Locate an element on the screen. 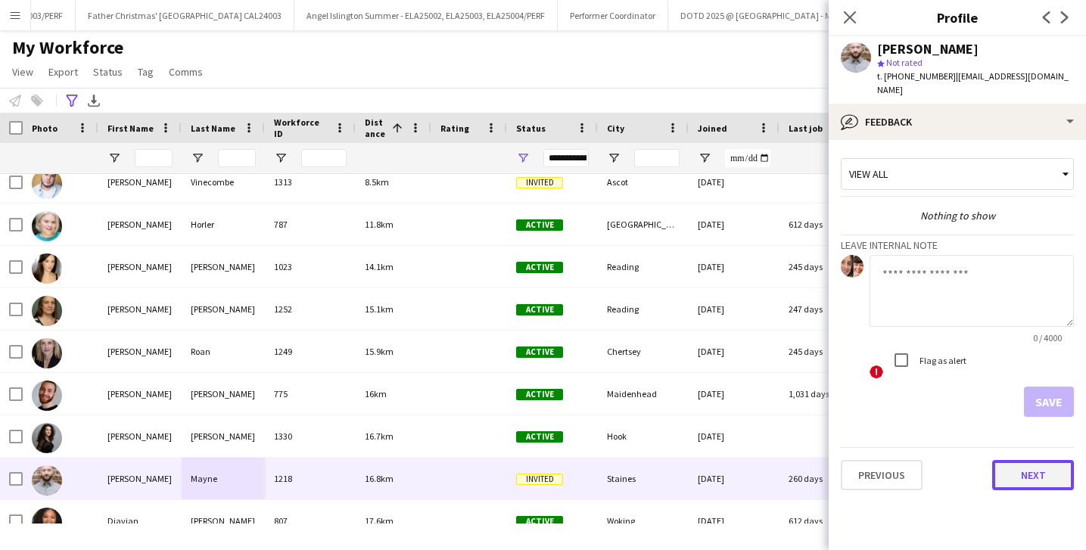 This screenshot has width=1086, height=550. span: 14.1km is located at coordinates (379, 266).